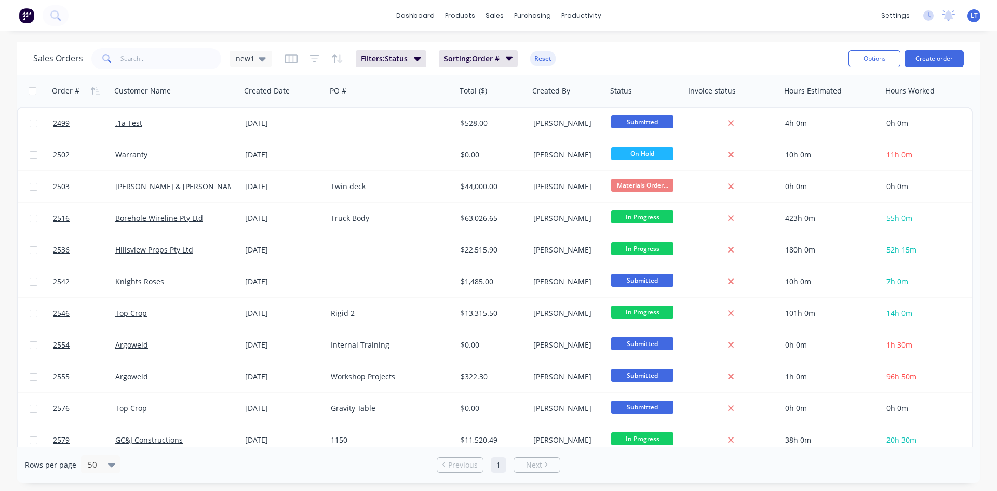 The width and height of the screenshot is (997, 491). I want to click on span: Rows per page, so click(50, 465).